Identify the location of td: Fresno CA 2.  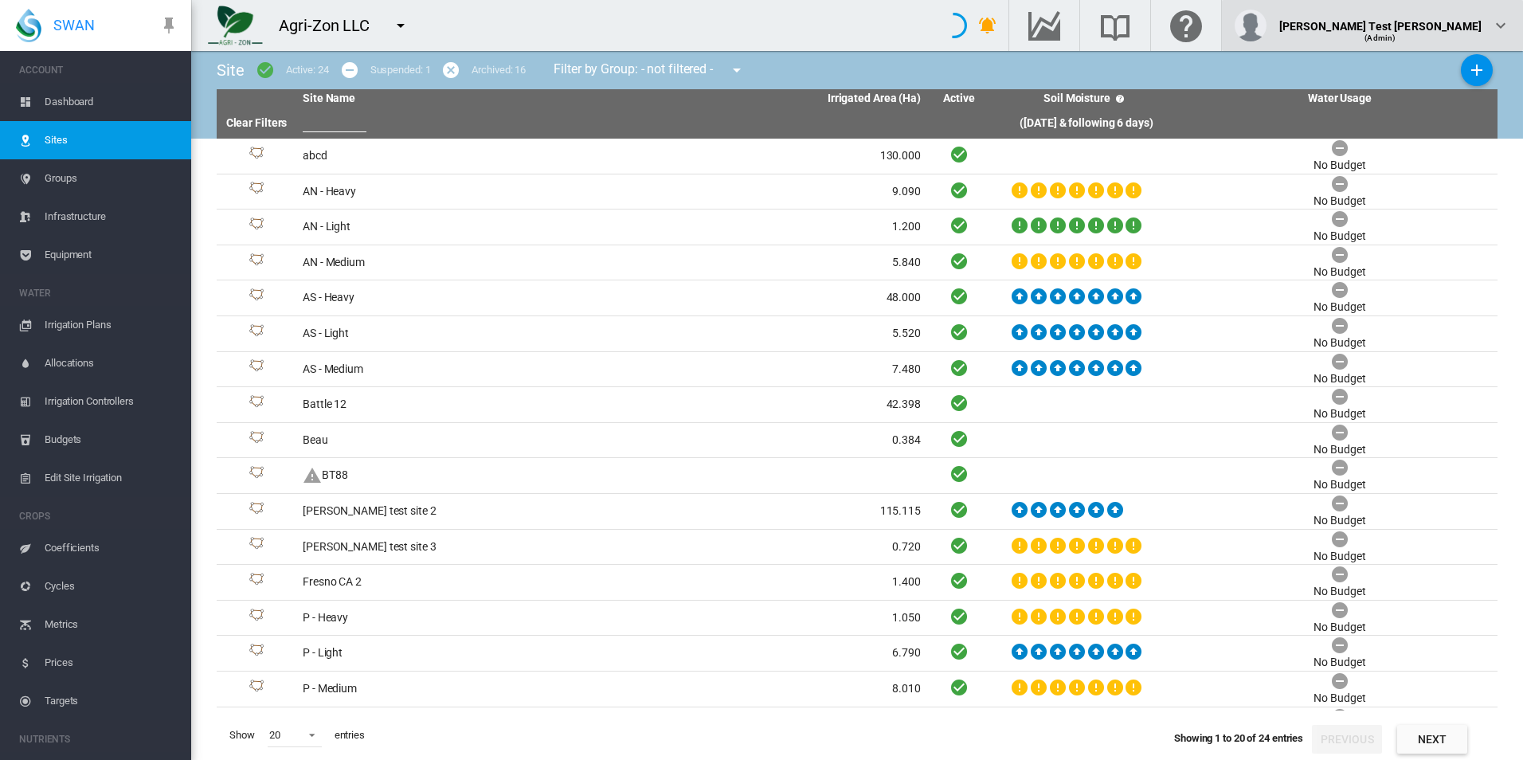
(454, 582).